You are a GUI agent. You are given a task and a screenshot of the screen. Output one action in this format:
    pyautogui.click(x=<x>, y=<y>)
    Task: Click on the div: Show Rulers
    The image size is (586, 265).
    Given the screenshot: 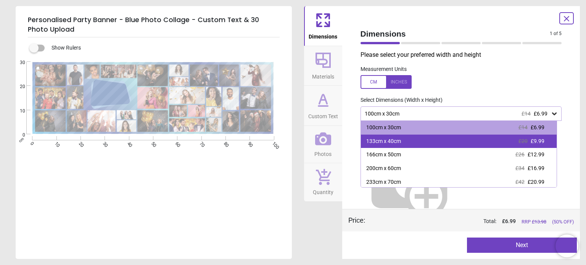 What is the action you would take?
    pyautogui.click(x=163, y=48)
    